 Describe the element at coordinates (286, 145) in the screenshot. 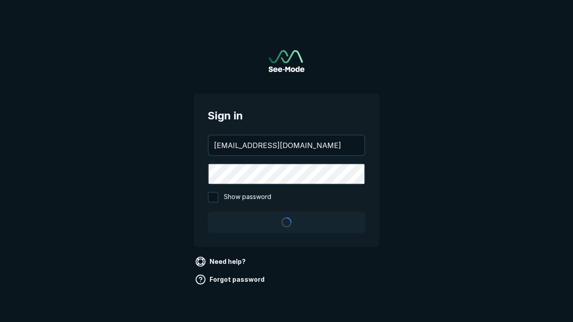

I see `input: your@email.com` at that location.